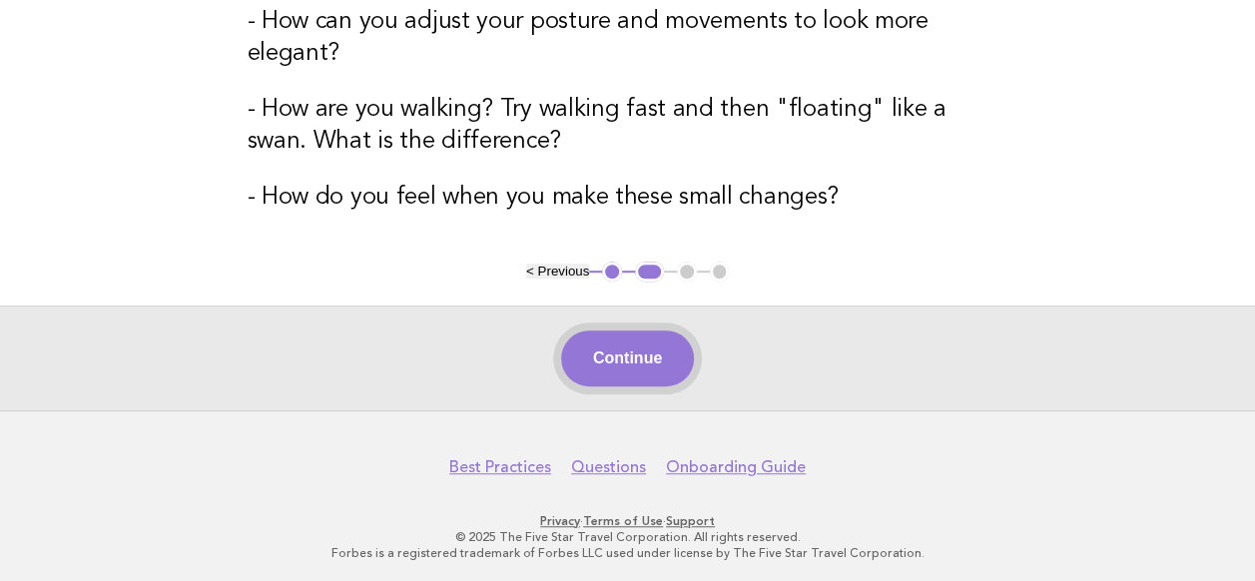 This screenshot has width=1255, height=581. What do you see at coordinates (736, 467) in the screenshot?
I see `a: Onboarding Guide` at bounding box center [736, 467].